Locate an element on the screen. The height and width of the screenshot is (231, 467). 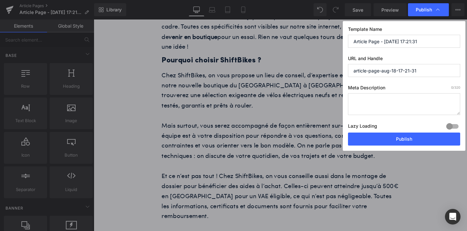
p: Mais surtout, vous serez accompagné de façon entièrement sur-mesure. Notre équipe est à votre dis... is located at coordinates (196, 127).